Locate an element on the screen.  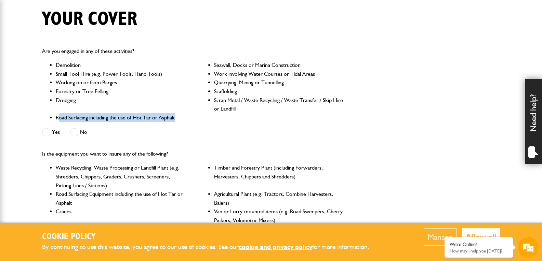
em: Start Chat is located at coordinates (108, 215).